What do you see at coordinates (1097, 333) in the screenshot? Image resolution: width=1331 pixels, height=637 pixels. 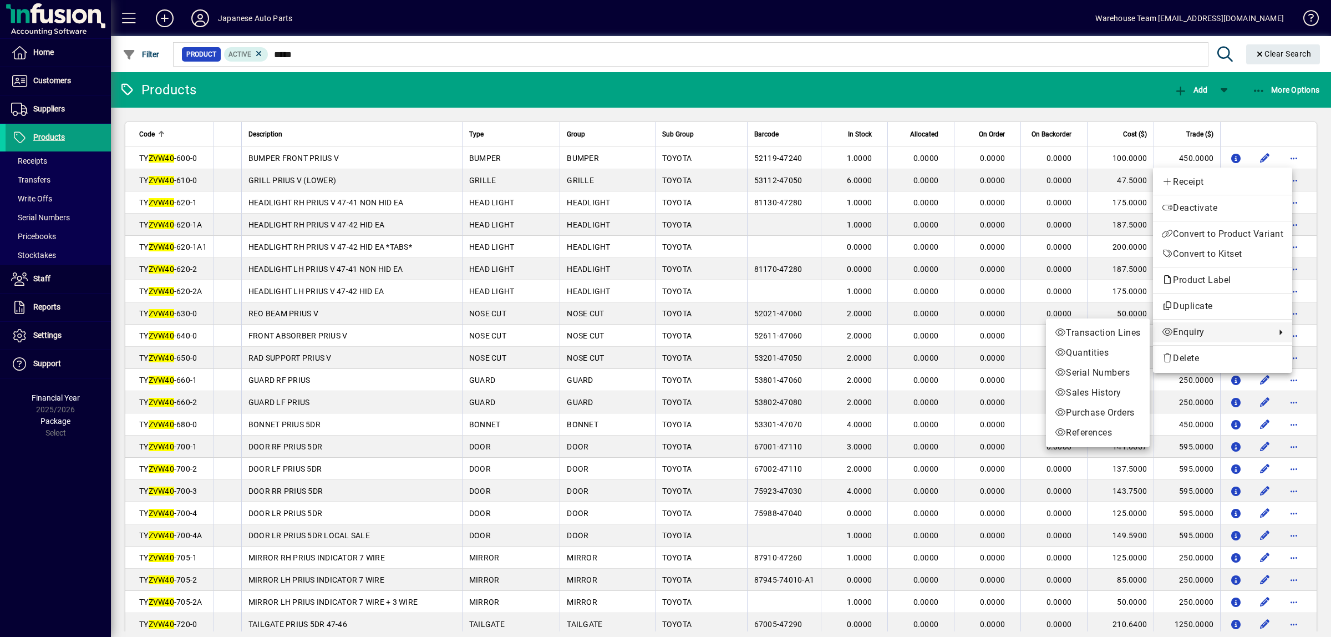 I see `span: Transaction Lines` at bounding box center [1097, 333].